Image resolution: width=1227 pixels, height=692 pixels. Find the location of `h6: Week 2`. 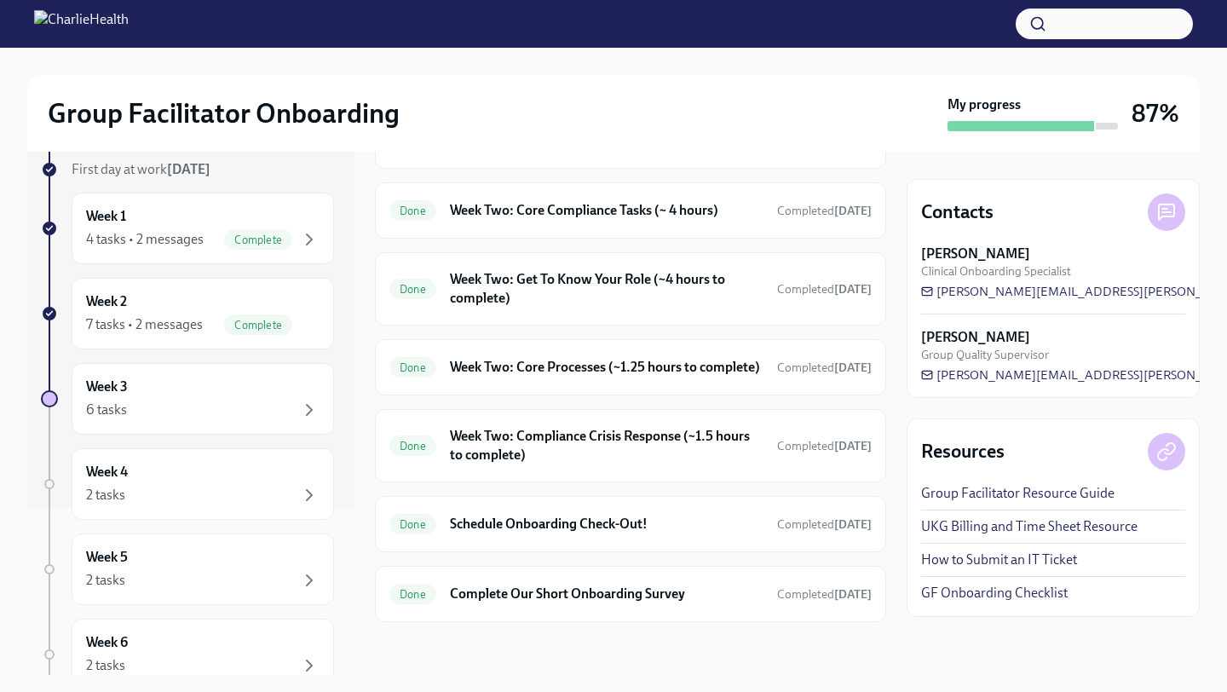

h6: Week 2 is located at coordinates (107, 302).